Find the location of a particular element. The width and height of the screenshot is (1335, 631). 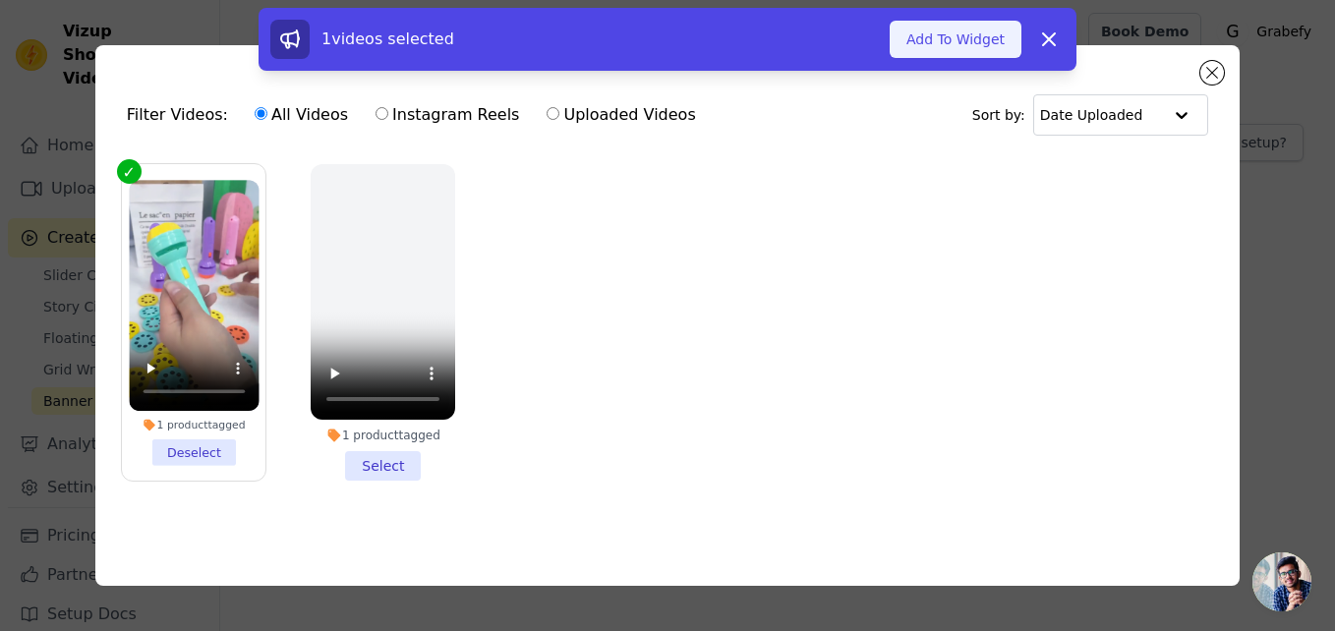

span: 1 videos selected is located at coordinates (387, 38).